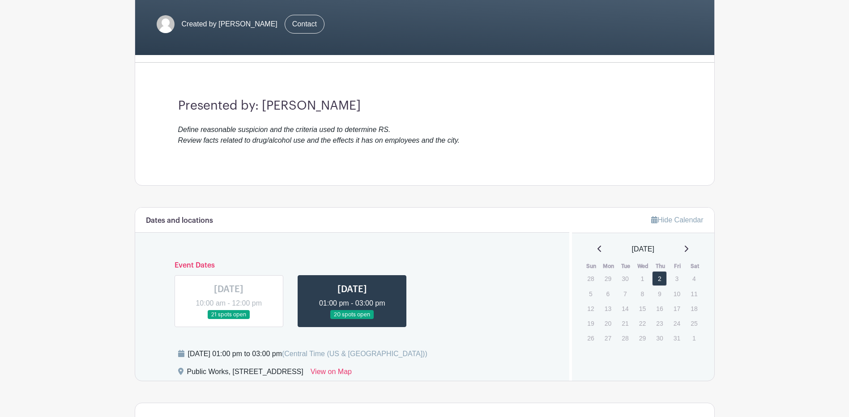 This screenshot has height=417, width=849. What do you see at coordinates (609, 266) in the screenshot?
I see `th: Mon` at bounding box center [609, 266].